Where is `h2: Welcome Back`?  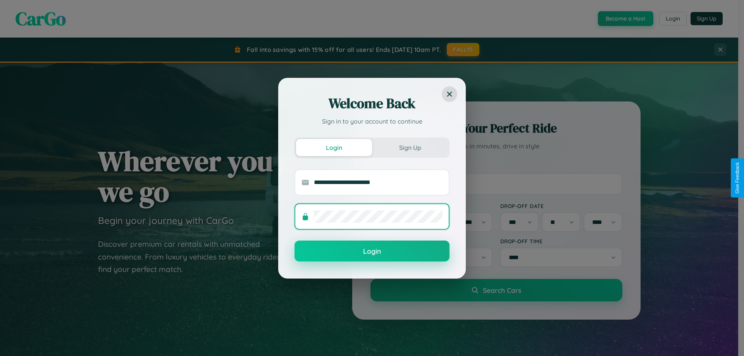 h2: Welcome Back is located at coordinates (372, 103).